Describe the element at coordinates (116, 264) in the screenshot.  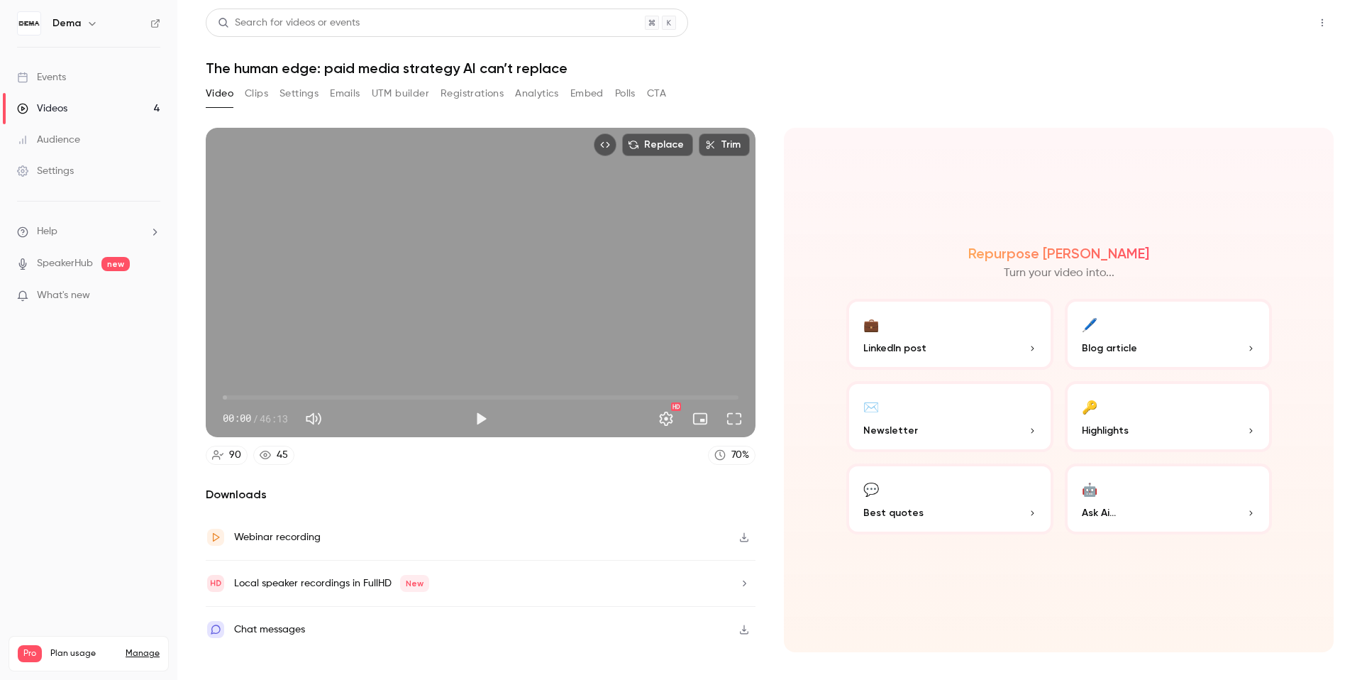
I see `span: new` at that location.